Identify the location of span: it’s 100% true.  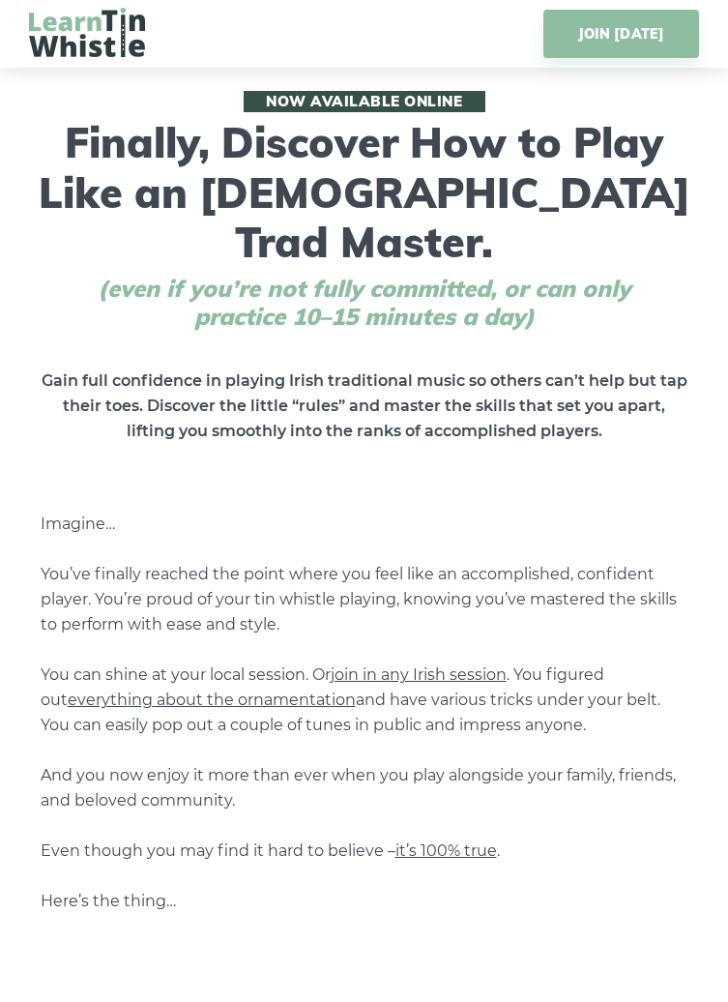
(446, 850).